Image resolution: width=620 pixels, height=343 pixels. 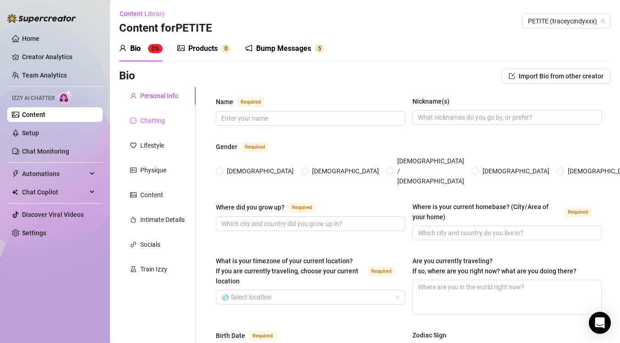 I want to click on input: Name, so click(x=309, y=118).